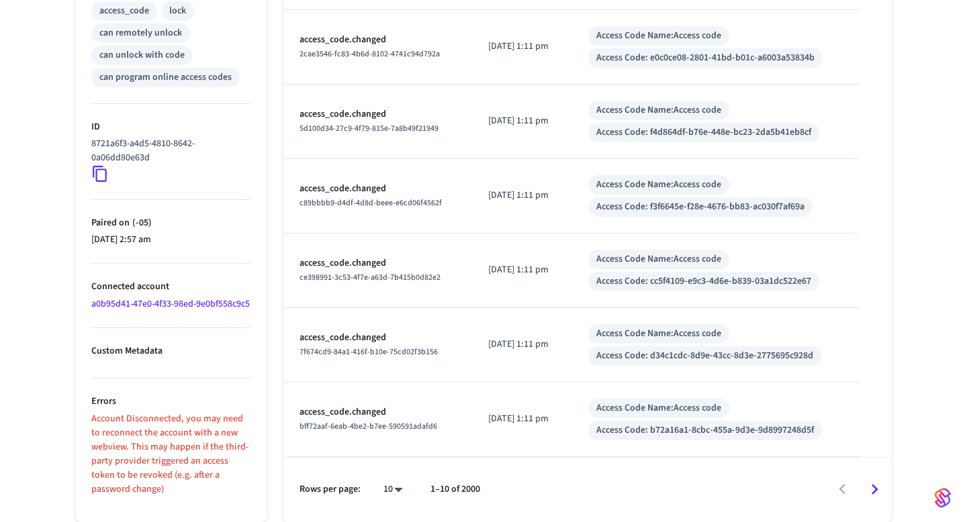  I want to click on span: c89bbbb9-d4df-4d8d-beee-e6cd06f4562f, so click(371, 203).